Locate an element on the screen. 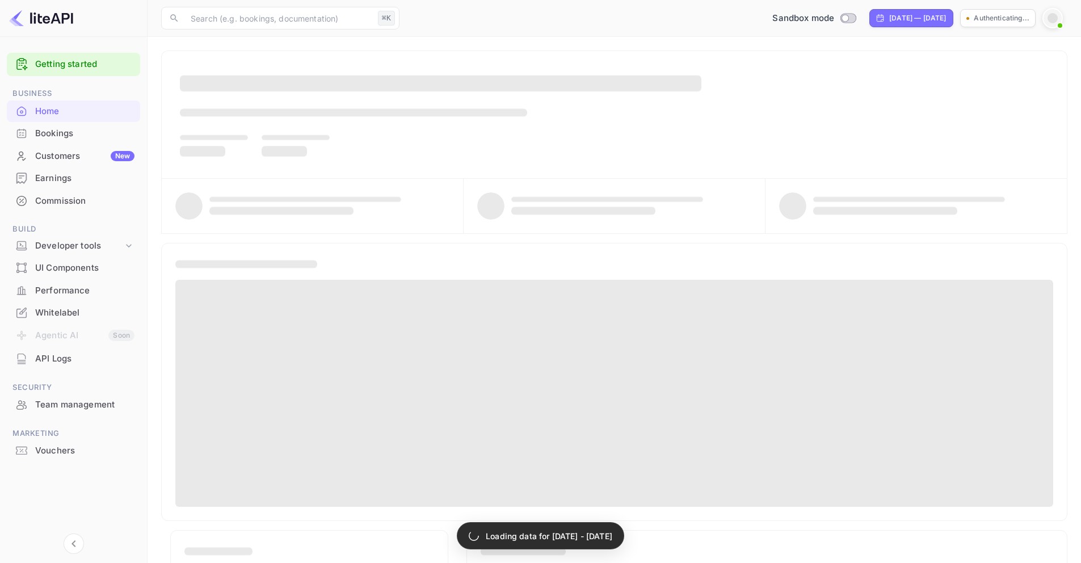 This screenshot has height=563, width=1081. span: Marketing is located at coordinates (73, 434).